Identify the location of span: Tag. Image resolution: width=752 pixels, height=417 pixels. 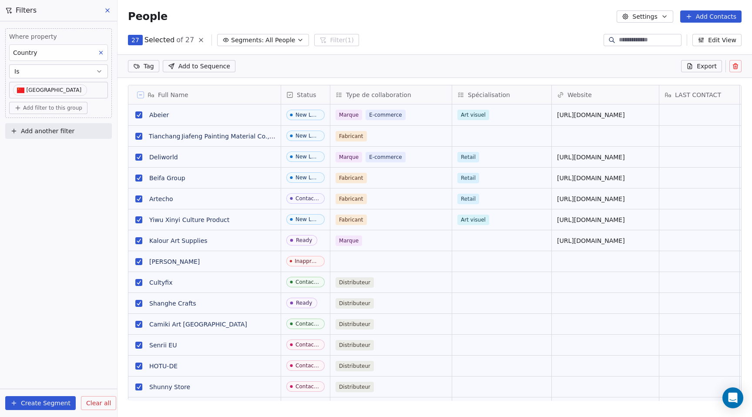
(149, 66).